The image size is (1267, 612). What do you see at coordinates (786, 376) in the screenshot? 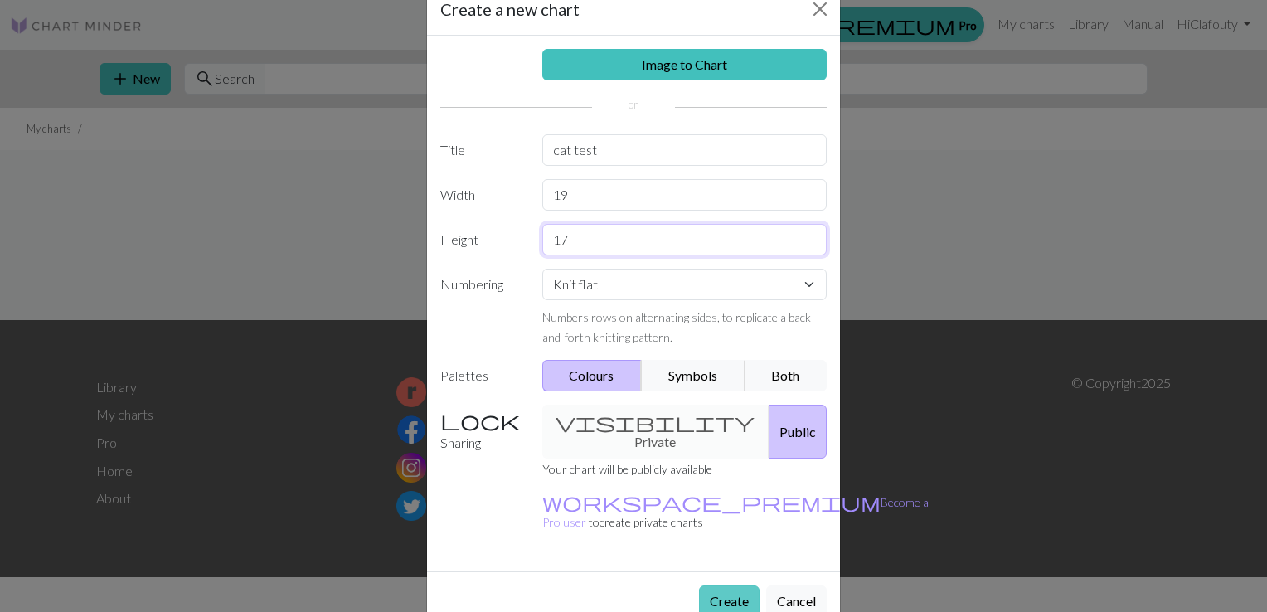
I see `button: Both` at bounding box center [786, 376].